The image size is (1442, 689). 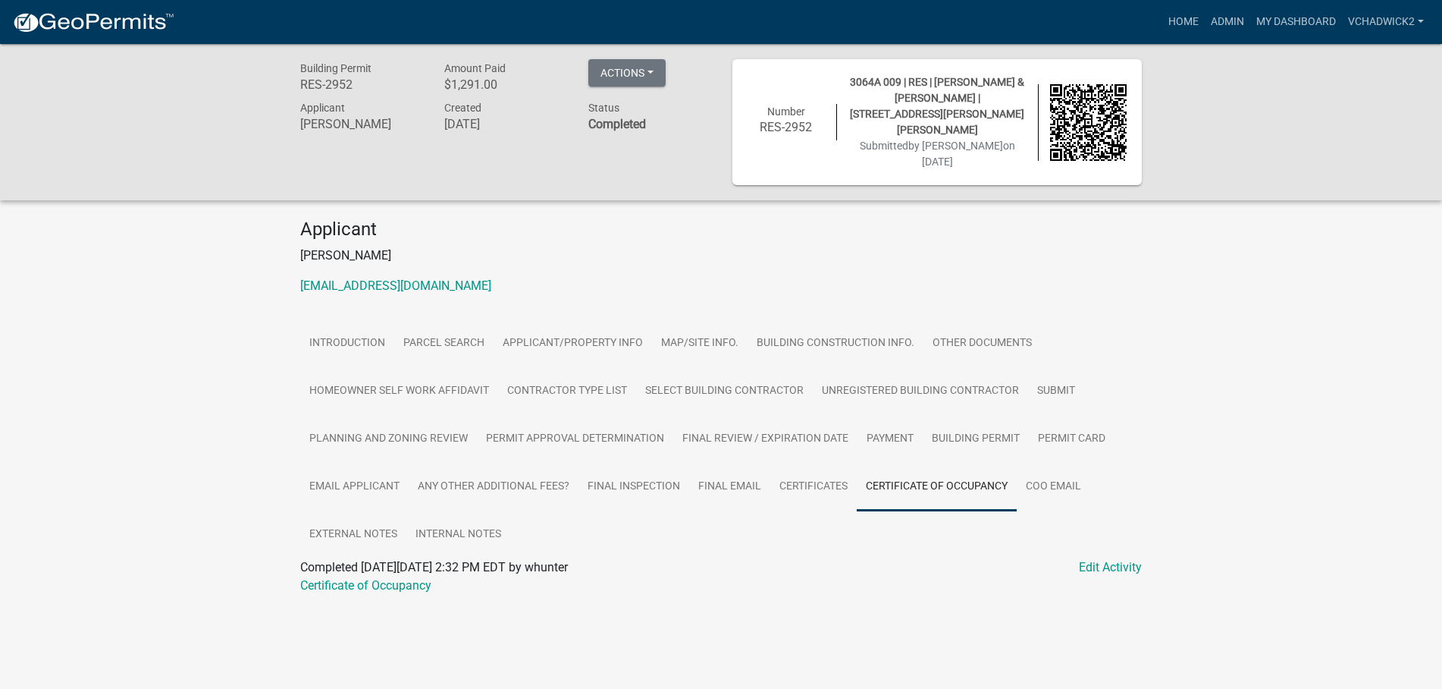 What do you see at coordinates (724, 391) in the screenshot?
I see `a: Select Building Contractor` at bounding box center [724, 391].